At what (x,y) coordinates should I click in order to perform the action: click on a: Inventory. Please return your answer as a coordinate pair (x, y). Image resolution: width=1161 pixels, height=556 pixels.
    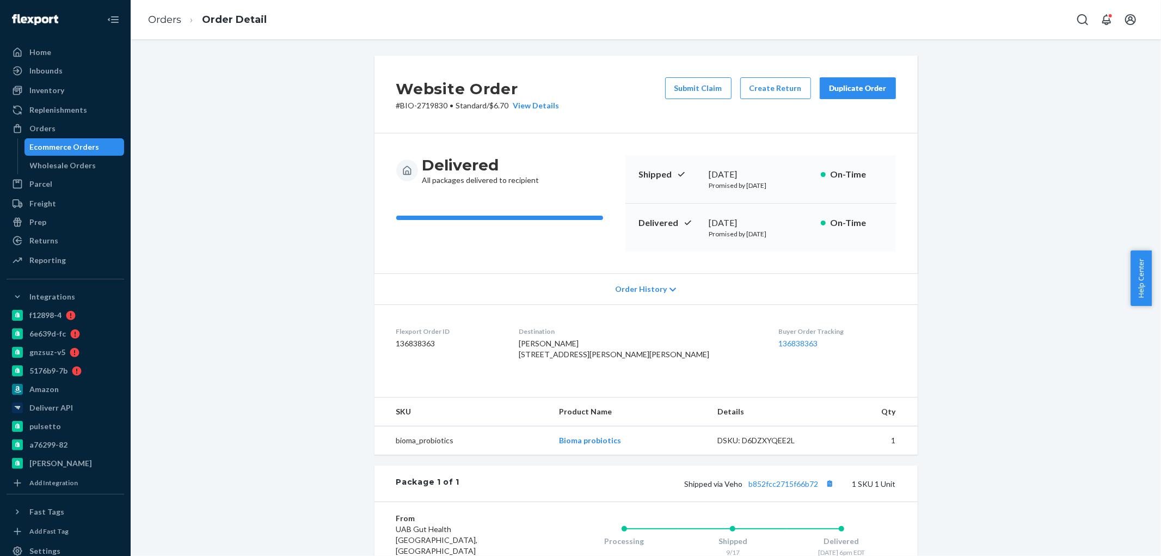
    Looking at the image, I should click on (65, 90).